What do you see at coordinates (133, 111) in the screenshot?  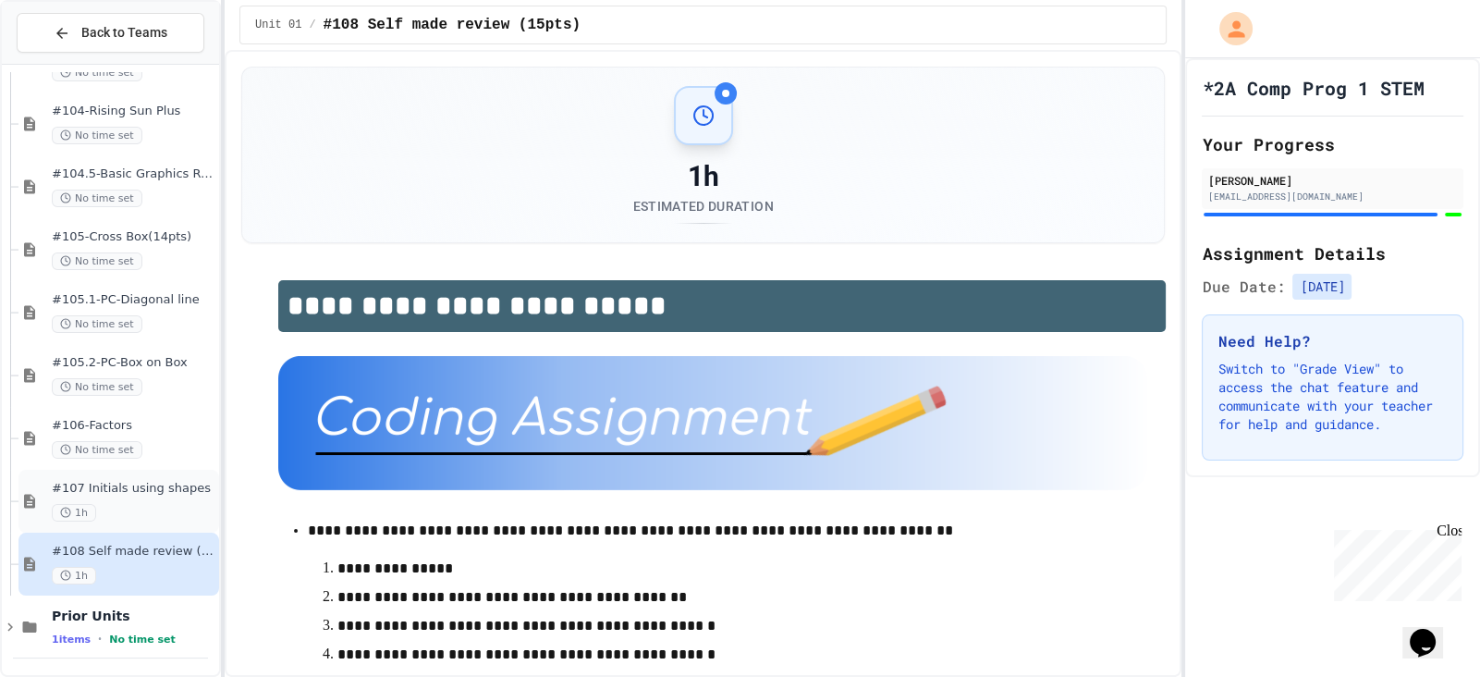 I see `span: #104-Rising Sun Plus` at bounding box center [133, 111].